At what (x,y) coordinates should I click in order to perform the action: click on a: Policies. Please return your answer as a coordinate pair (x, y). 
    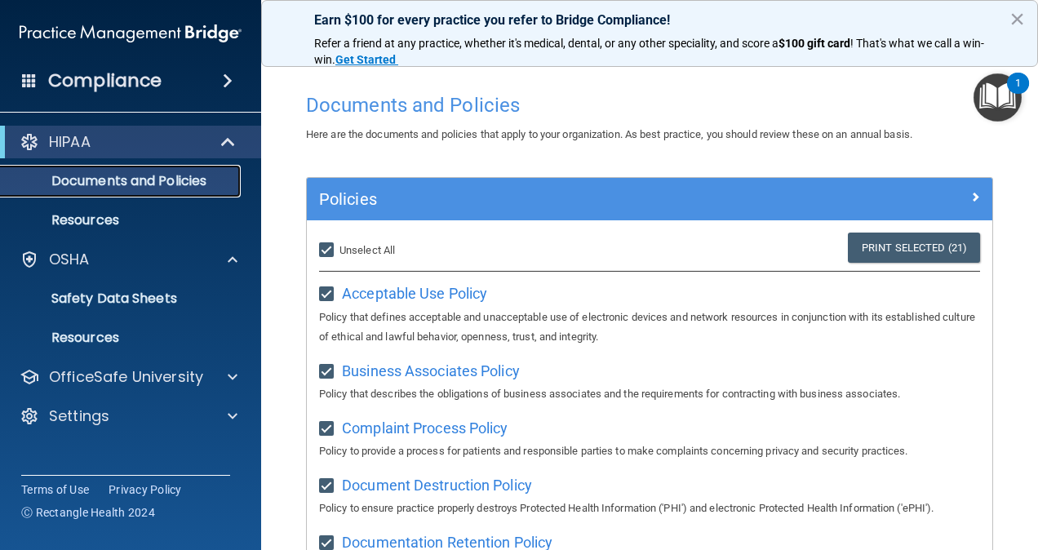
    Looking at the image, I should click on (649, 199).